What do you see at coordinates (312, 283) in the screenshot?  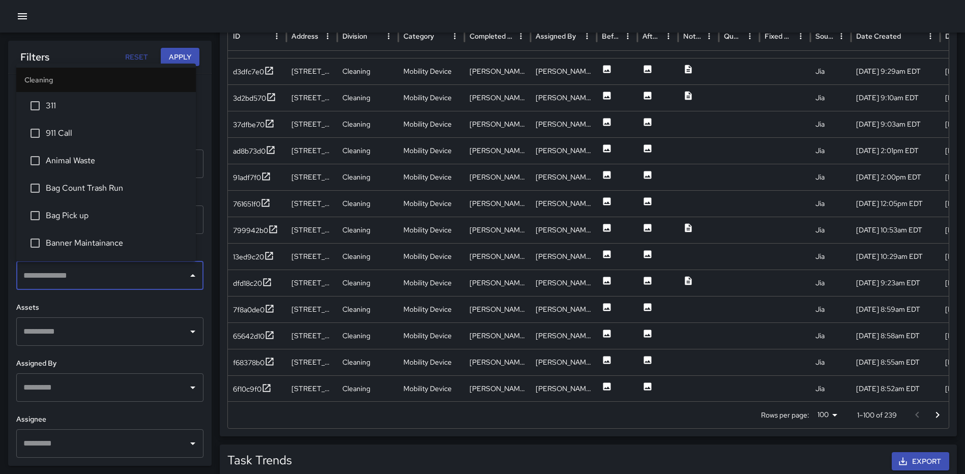 I see `div: 101-165 M Street Northeast` at bounding box center [312, 283].